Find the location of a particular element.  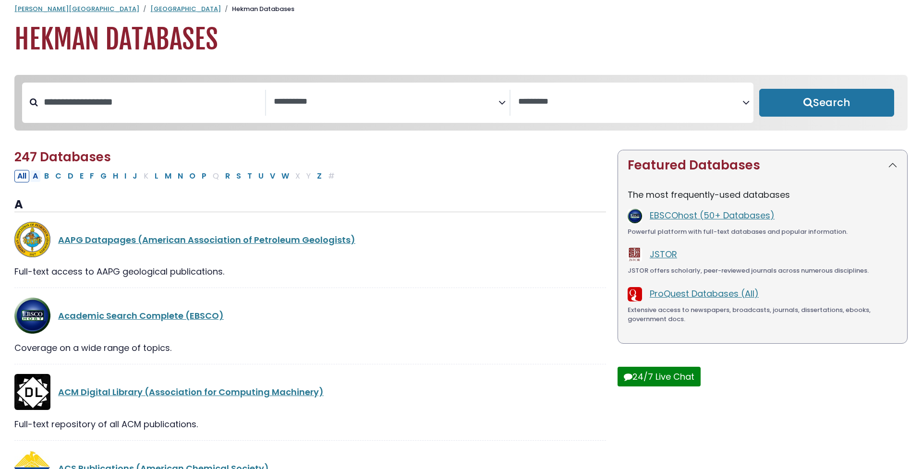

a: AAPG Datapages (American Association of Petroleum Geologists) is located at coordinates (206, 240).